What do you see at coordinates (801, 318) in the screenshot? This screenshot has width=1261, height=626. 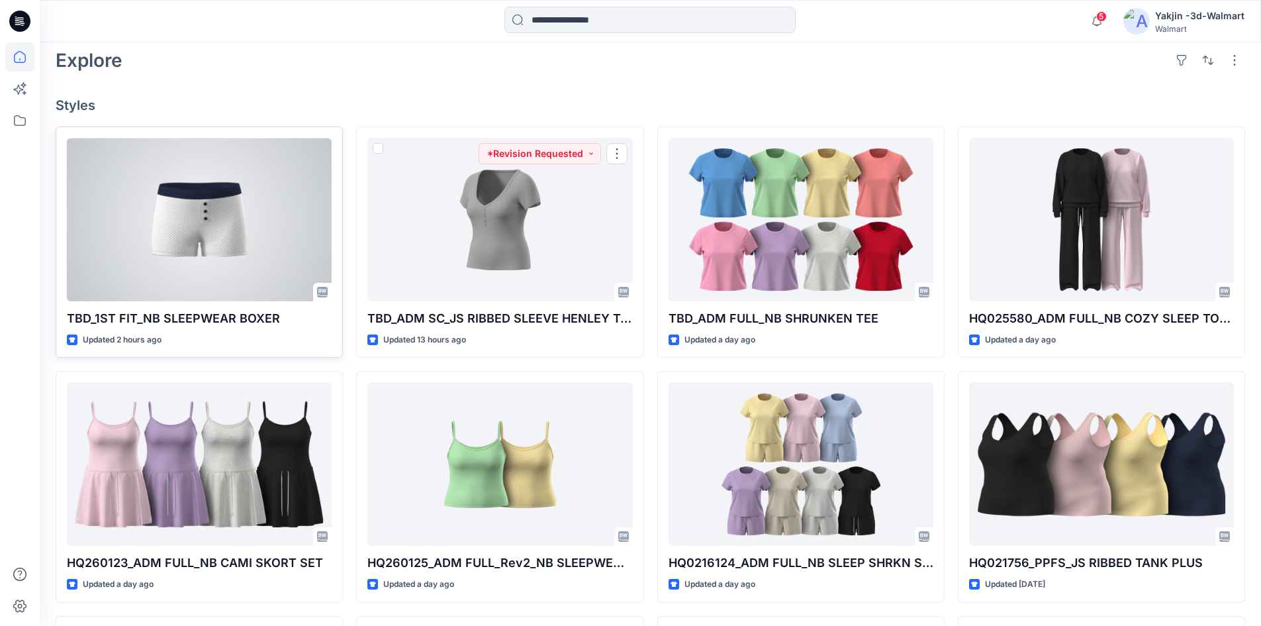 I see `p: TBD_ADM FULL_NB SHRUNKEN TEE` at bounding box center [801, 318].